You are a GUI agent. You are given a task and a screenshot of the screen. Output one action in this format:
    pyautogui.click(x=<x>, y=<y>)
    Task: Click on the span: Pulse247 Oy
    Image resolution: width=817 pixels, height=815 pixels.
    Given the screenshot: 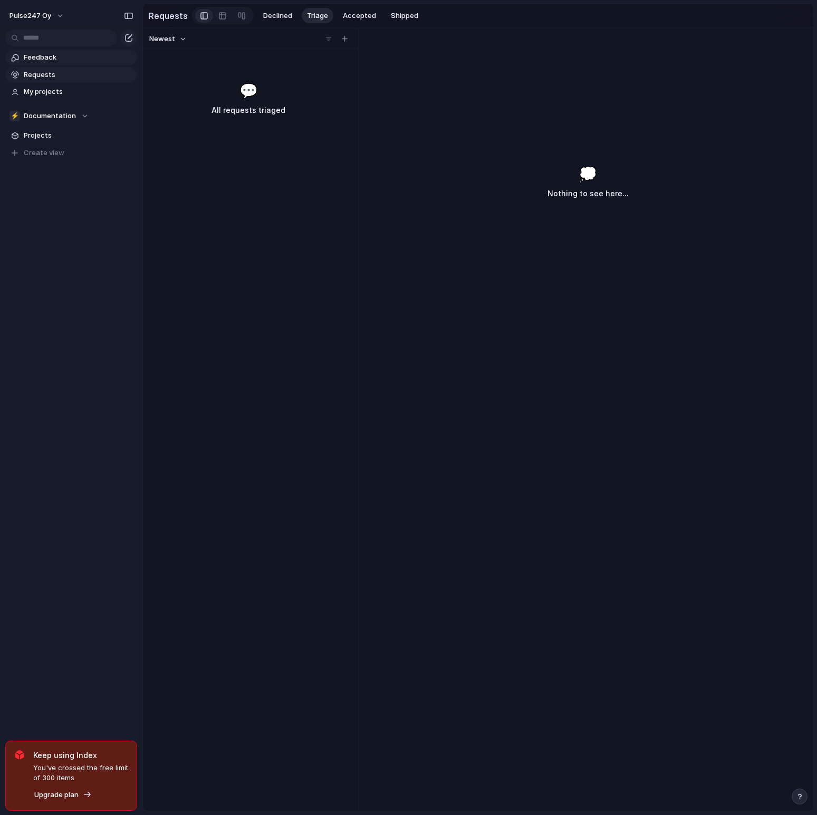 What is the action you would take?
    pyautogui.click(x=30, y=16)
    